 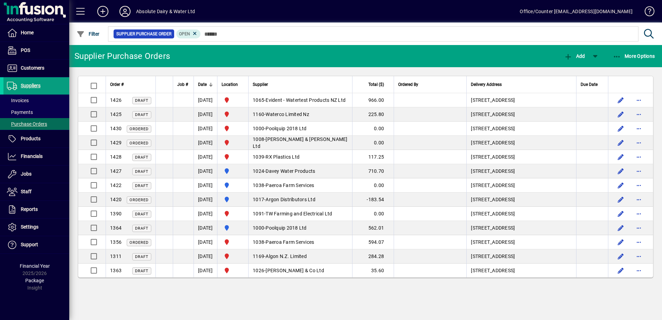 I want to click on span: Settings, so click(x=29, y=227).